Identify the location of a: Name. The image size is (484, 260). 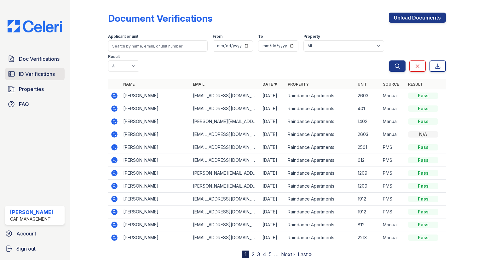
(129, 84).